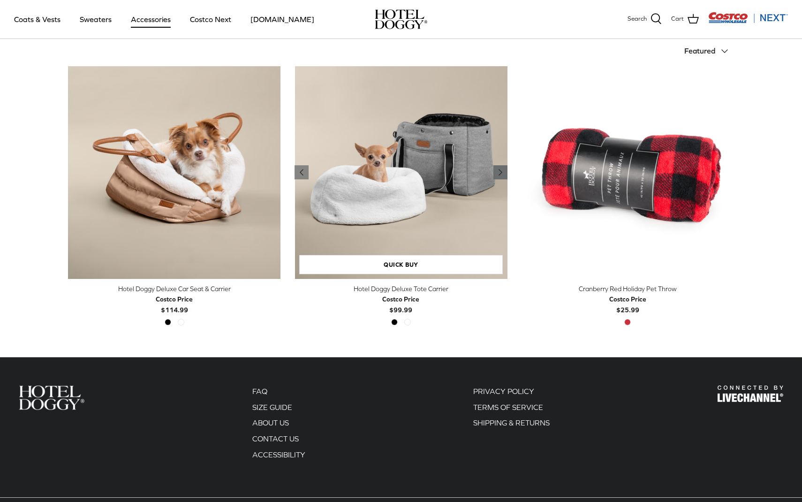  What do you see at coordinates (511, 422) in the screenshot?
I see `a: SHIPPING & RETURNS` at bounding box center [511, 422].